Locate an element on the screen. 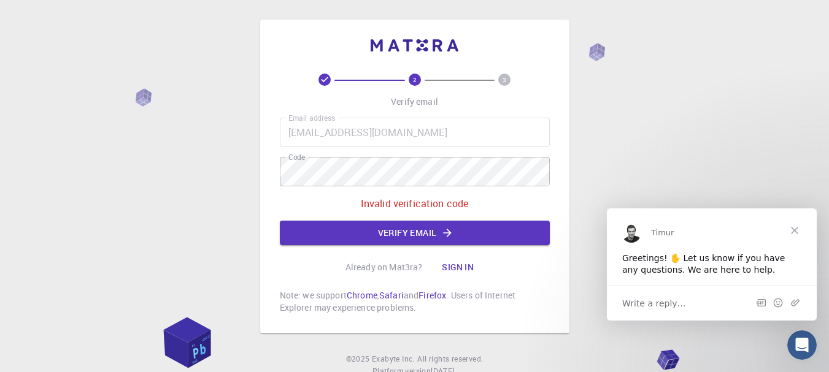  label: Code is located at coordinates (296, 157).